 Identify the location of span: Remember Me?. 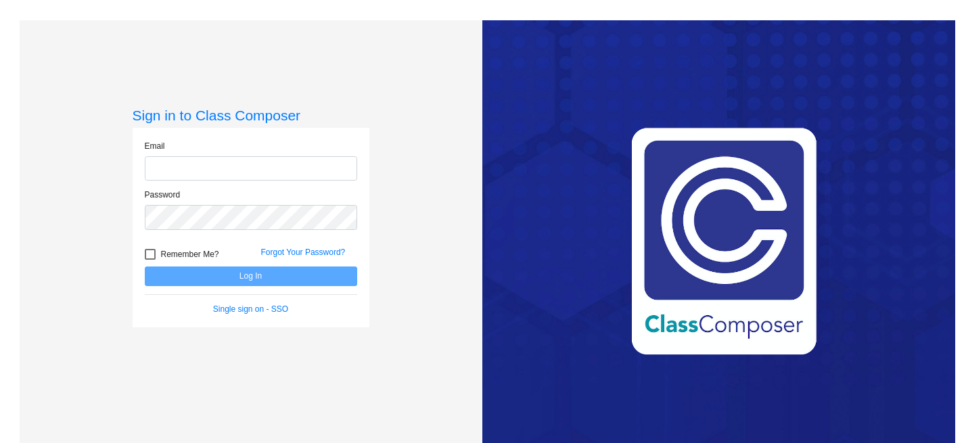
(190, 254).